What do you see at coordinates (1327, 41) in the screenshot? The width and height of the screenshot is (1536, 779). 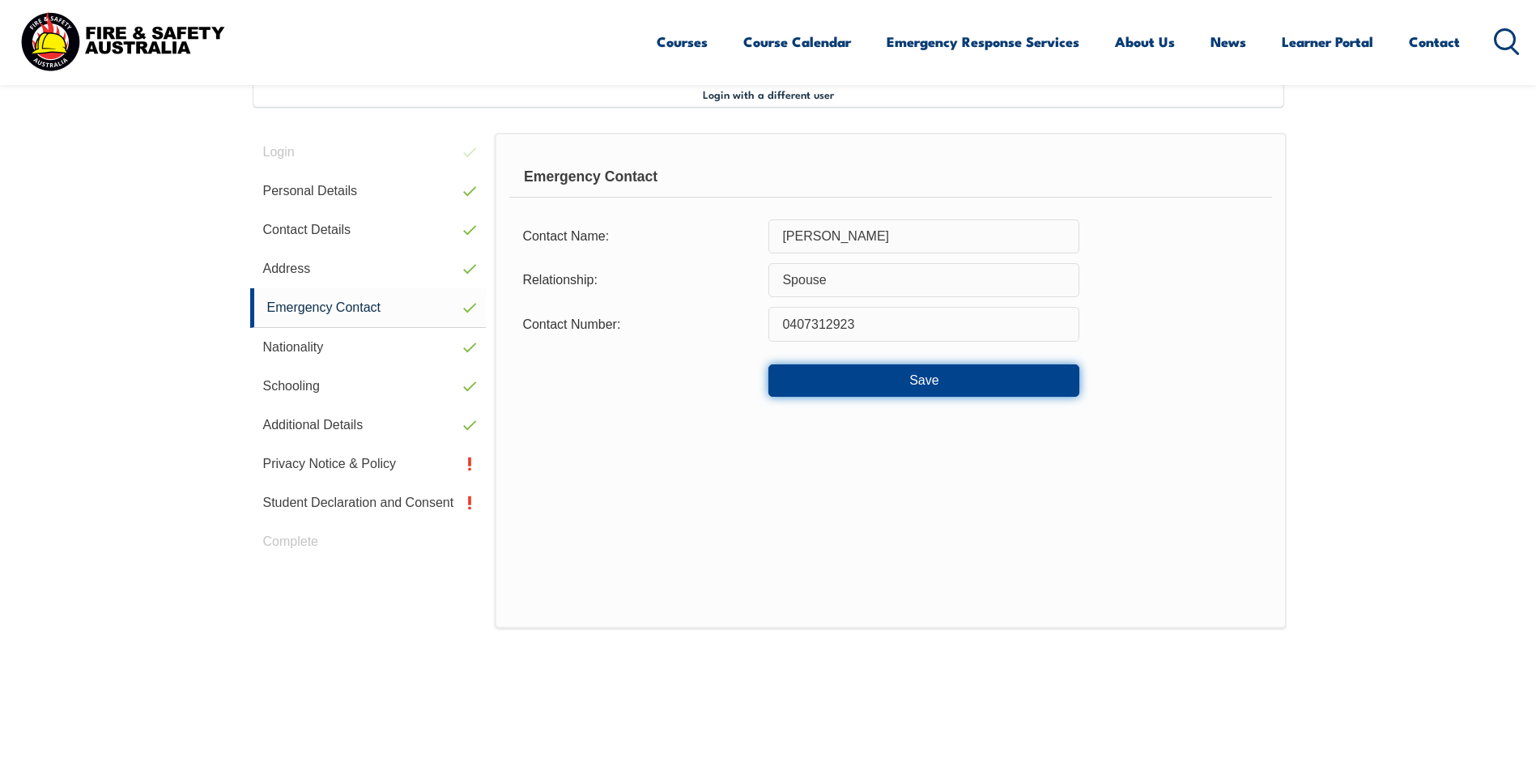 I see `a: Learner Portal` at bounding box center [1327, 41].